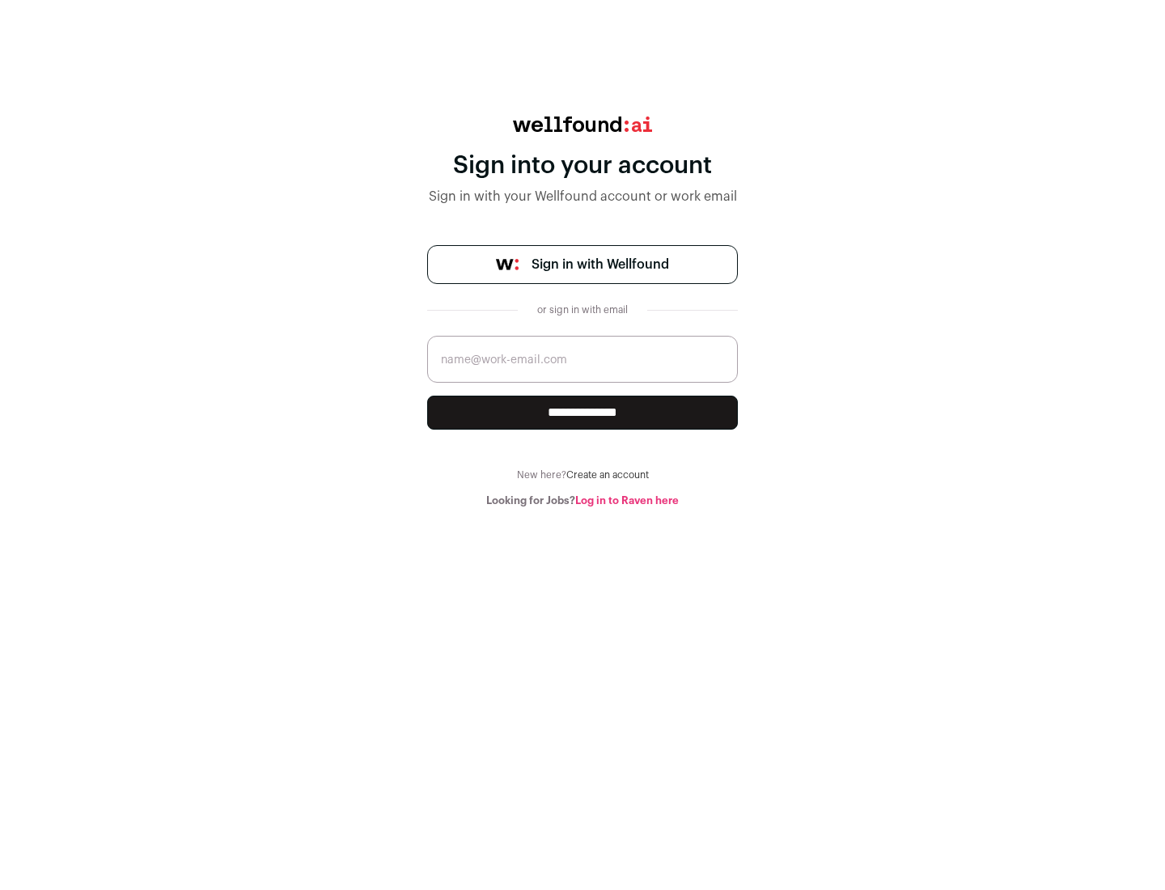 The height and width of the screenshot is (890, 1165). Describe the element at coordinates (583, 310) in the screenshot. I see `div: or sign in with email` at that location.